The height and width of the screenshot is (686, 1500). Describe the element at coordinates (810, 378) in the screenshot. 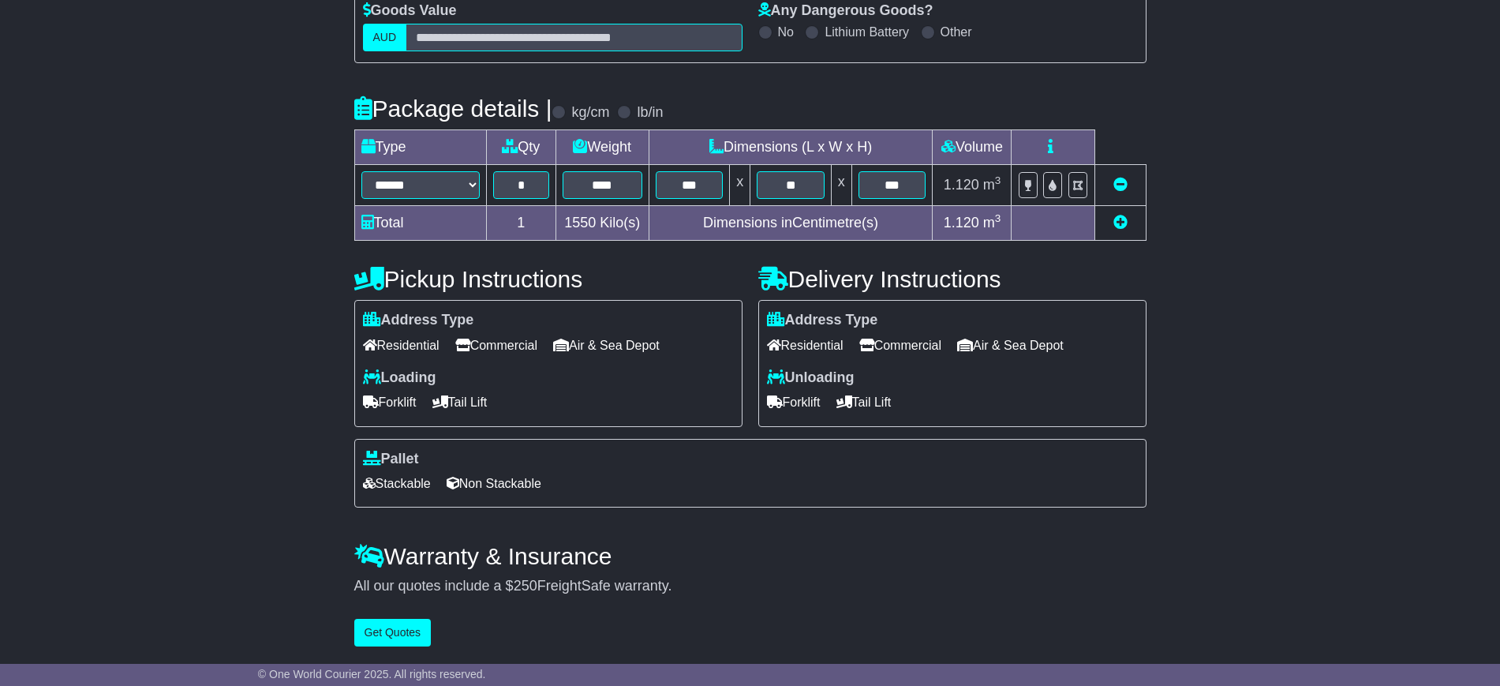

I see `label: Unloading` at that location.